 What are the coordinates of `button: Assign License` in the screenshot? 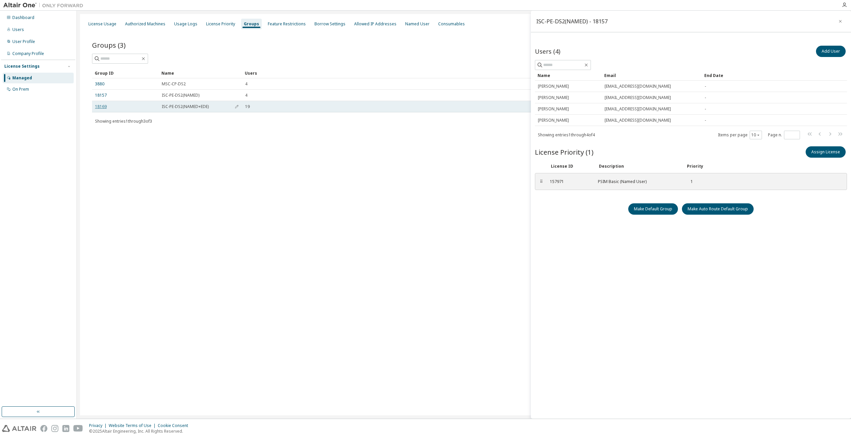 It's located at (826, 152).